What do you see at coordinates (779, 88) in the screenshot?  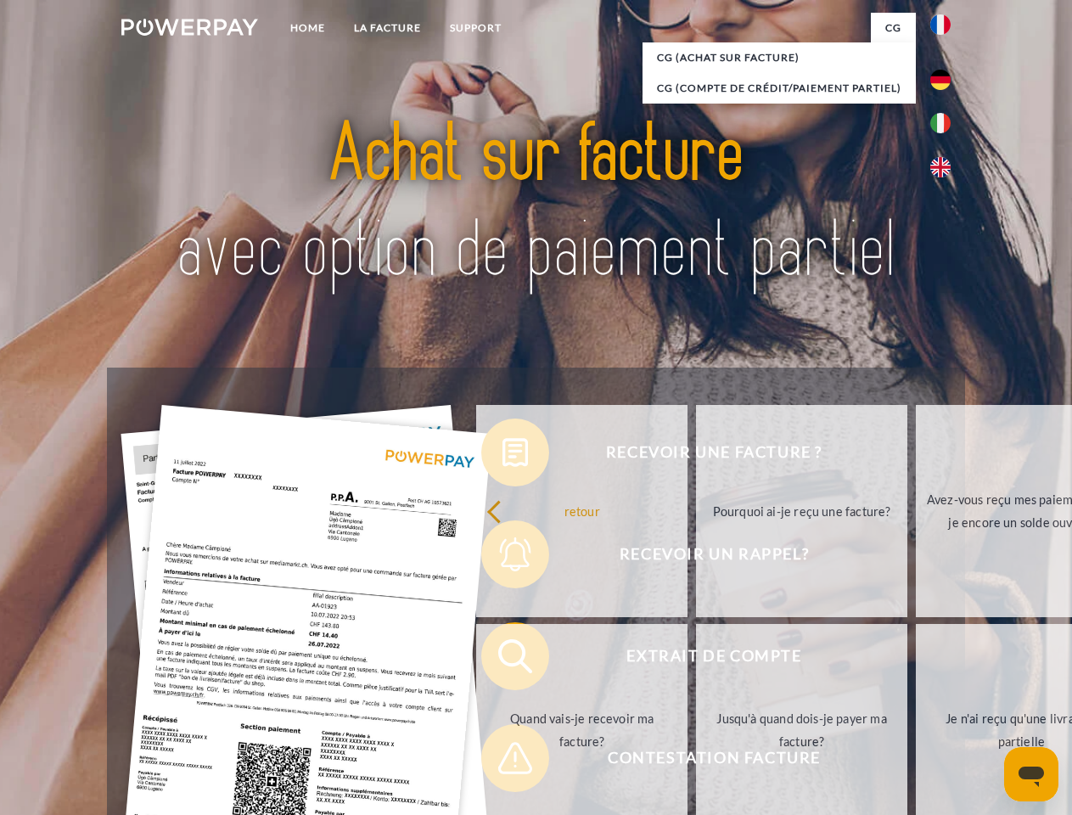 I see `a: CG (Compte de crédit/paiement partiel)` at bounding box center [779, 88].